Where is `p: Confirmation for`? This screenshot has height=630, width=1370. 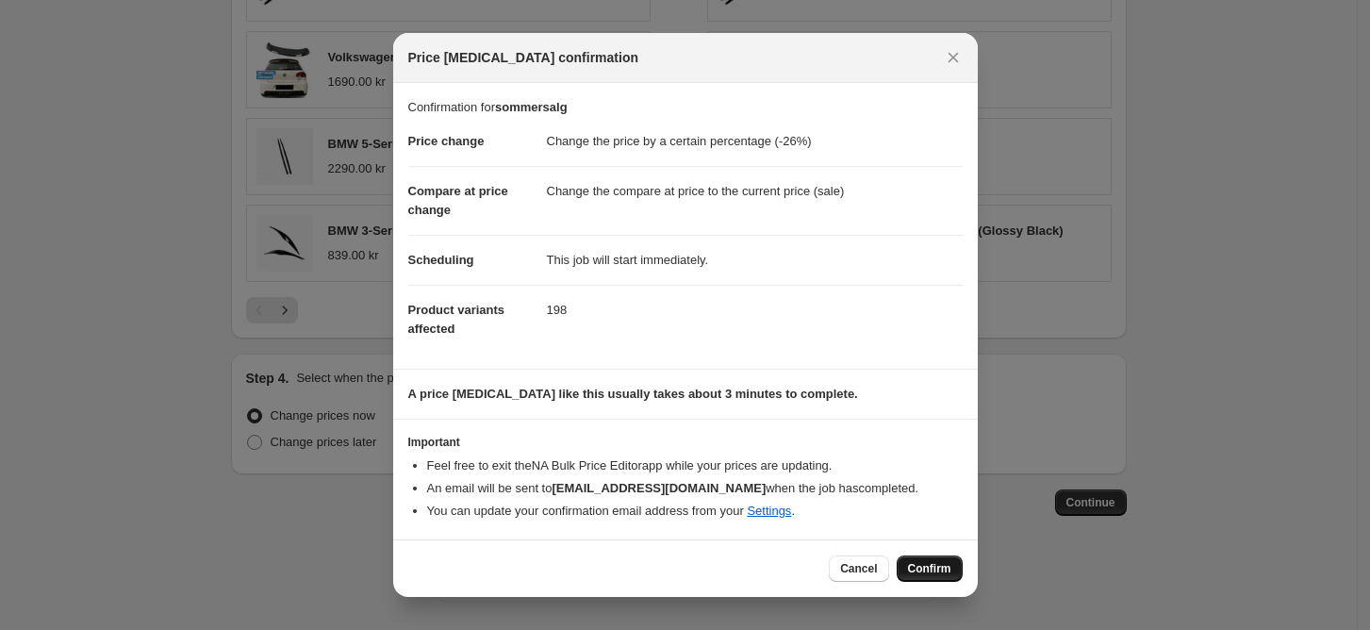 p: Confirmation for is located at coordinates (686, 108).